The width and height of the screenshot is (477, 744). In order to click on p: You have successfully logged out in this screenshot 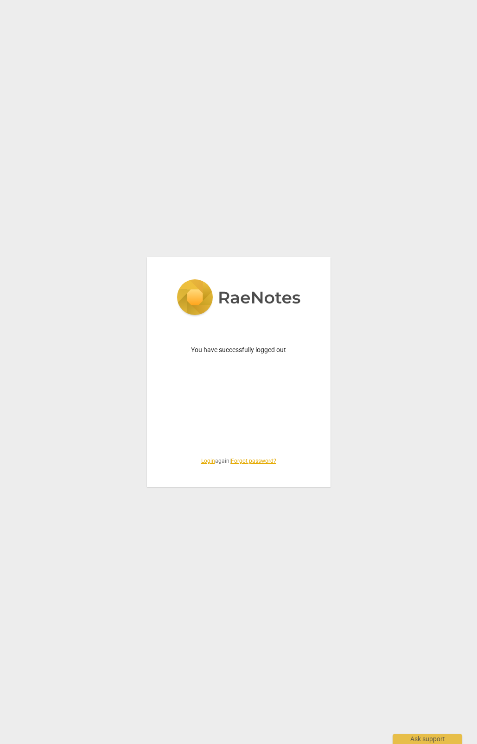, I will do `click(239, 350)`.